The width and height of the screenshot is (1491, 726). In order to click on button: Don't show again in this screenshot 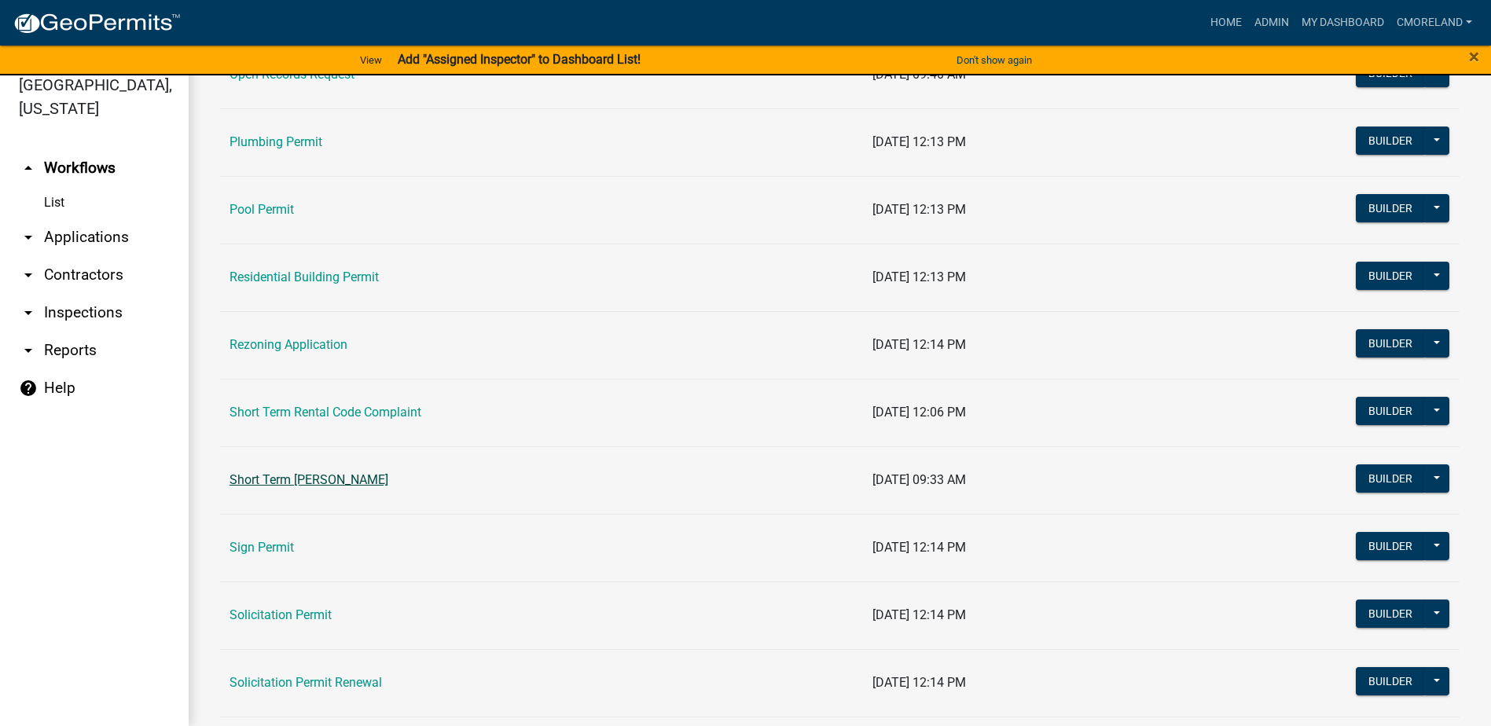, I will do `click(994, 60)`.